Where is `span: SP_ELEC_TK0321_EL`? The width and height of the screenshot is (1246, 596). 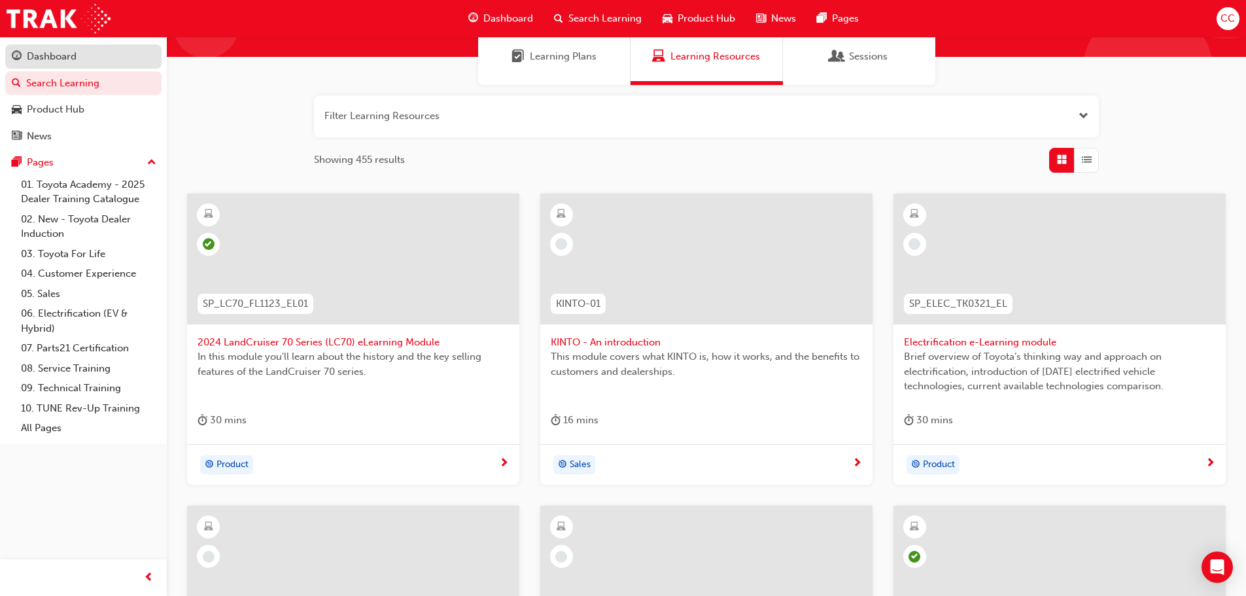 span: SP_ELEC_TK0321_EL is located at coordinates (958, 303).